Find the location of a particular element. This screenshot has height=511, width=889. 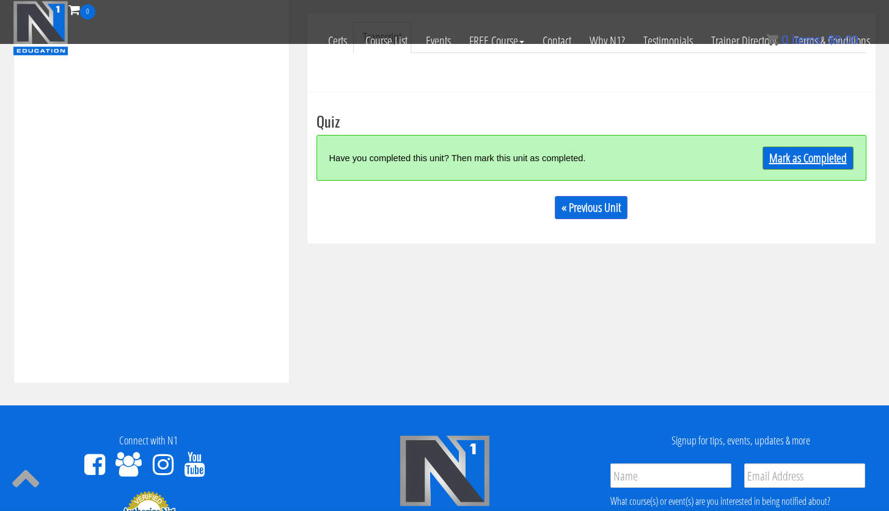

img: n1-education is located at coordinates (40, 28).